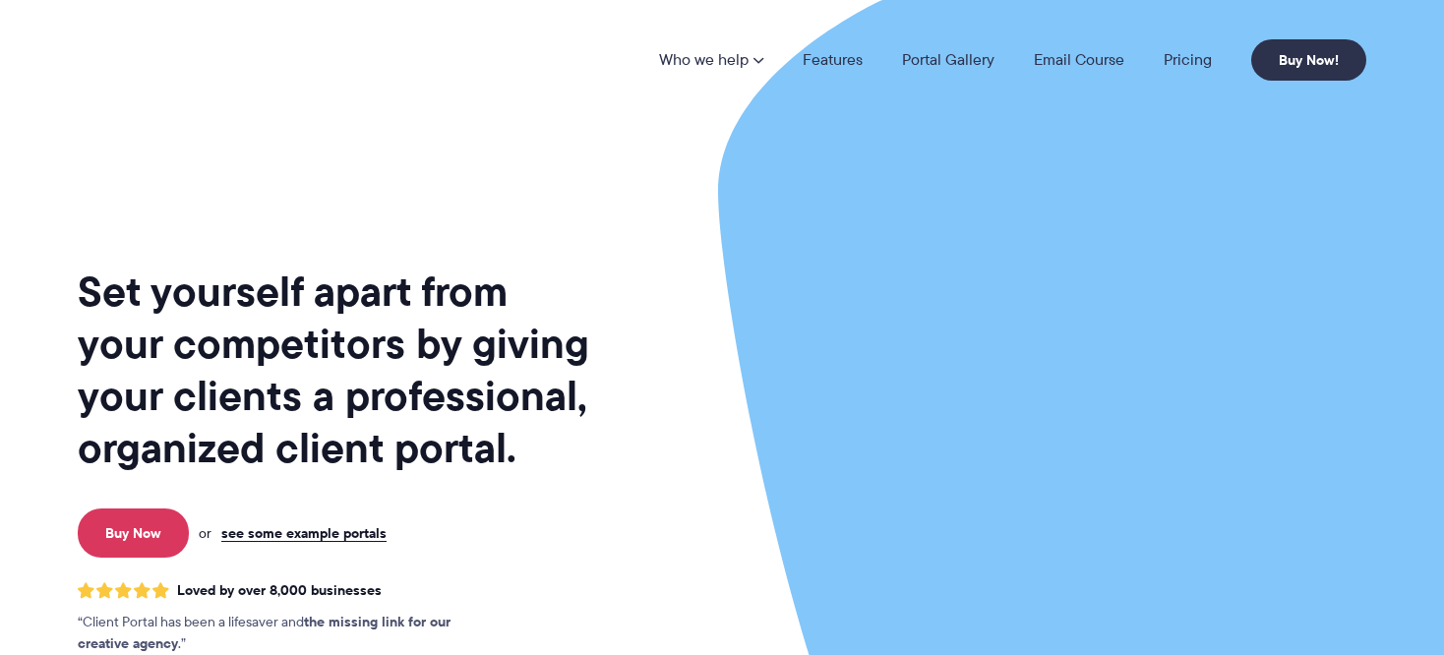 Image resolution: width=1444 pixels, height=655 pixels. I want to click on a: Portal Gallery, so click(948, 60).